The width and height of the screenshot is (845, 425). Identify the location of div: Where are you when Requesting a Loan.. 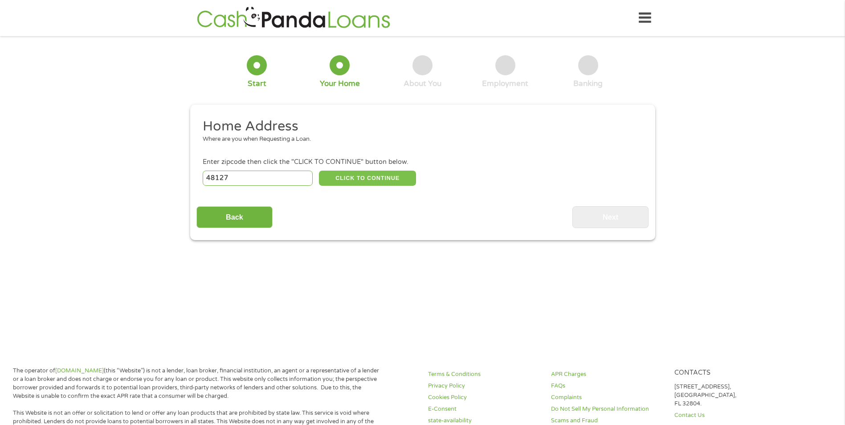
(419, 139).